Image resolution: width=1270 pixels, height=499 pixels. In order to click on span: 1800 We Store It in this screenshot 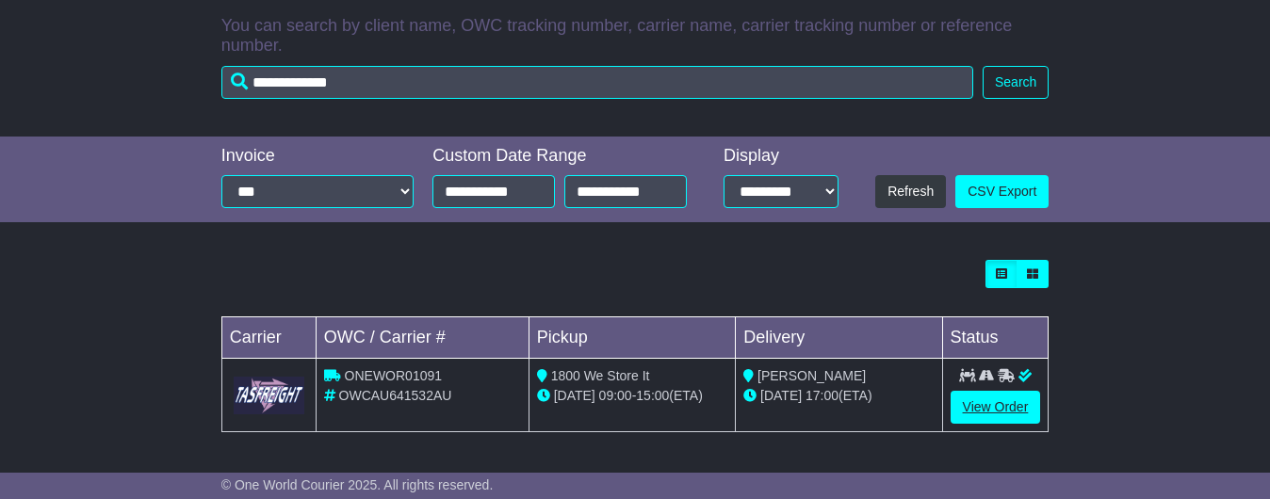, I will do `click(600, 376)`.